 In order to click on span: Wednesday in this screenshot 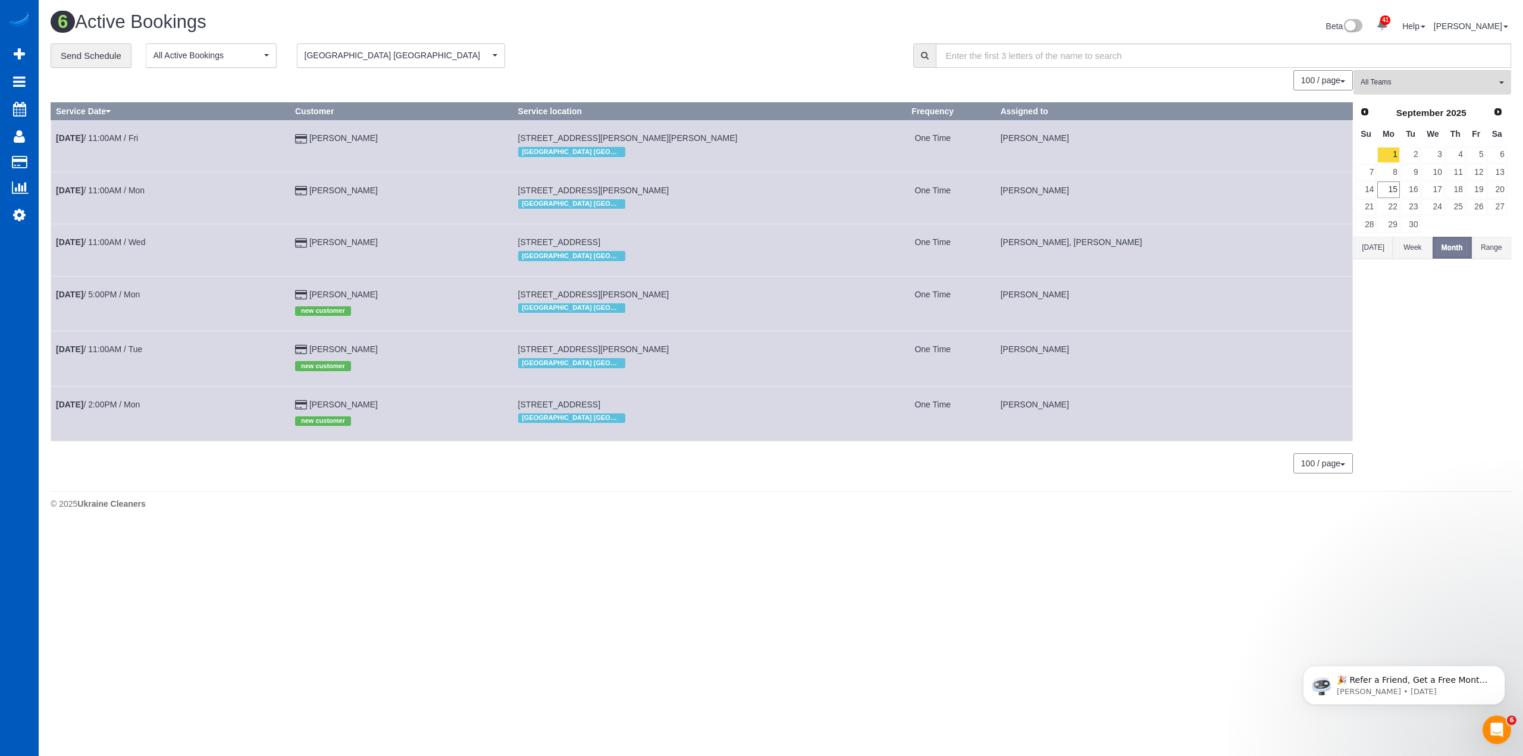, I will do `click(1432, 134)`.